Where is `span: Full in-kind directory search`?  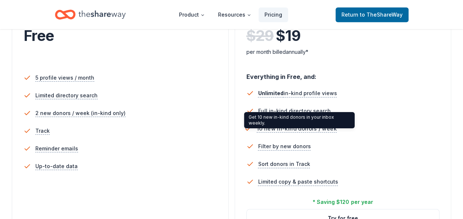
span: Full in-kind directory search is located at coordinates (294, 111).